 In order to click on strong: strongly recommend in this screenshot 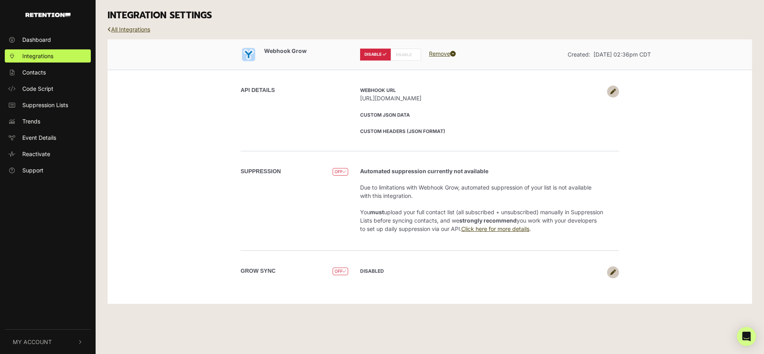, I will do `click(488, 220)`.